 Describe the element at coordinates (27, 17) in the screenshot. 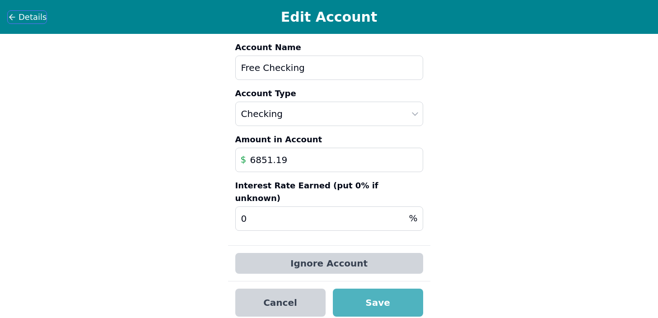

I see `button: Details` at that location.